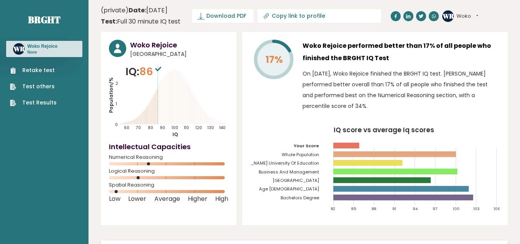 This screenshot has width=520, height=244. What do you see at coordinates (415, 208) in the screenshot?
I see `tspan: 94` at bounding box center [415, 208].